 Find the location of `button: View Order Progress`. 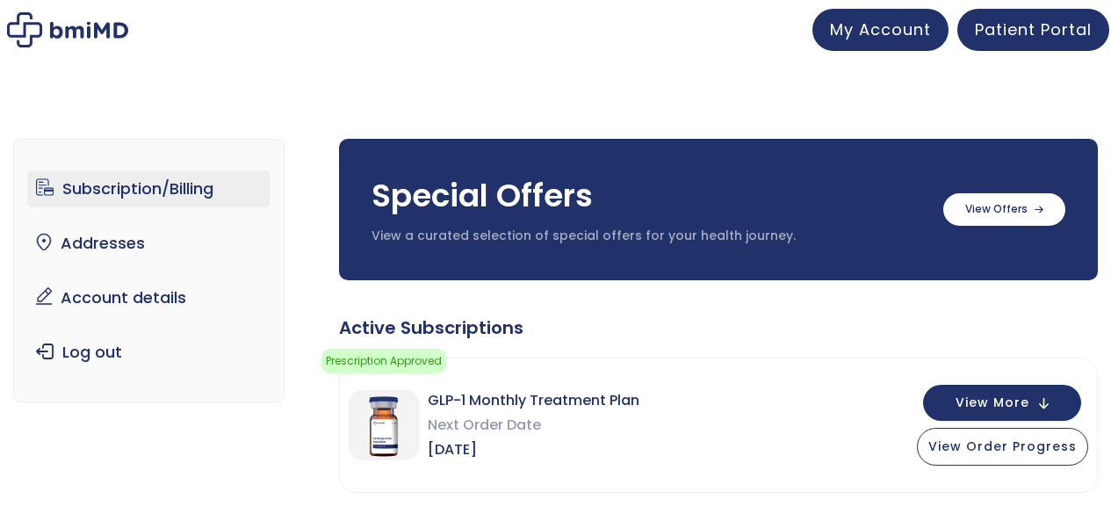

button: View Order Progress is located at coordinates (1002, 446).